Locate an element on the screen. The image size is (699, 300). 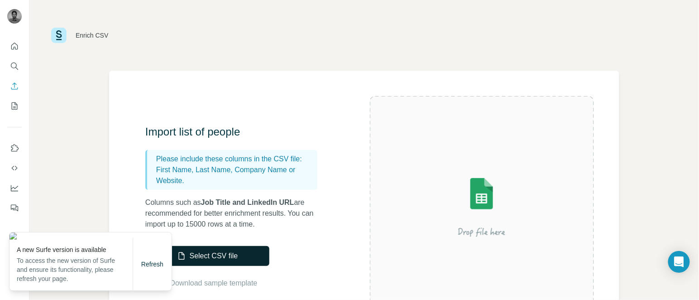
button: Download sample template is located at coordinates (207, 283).